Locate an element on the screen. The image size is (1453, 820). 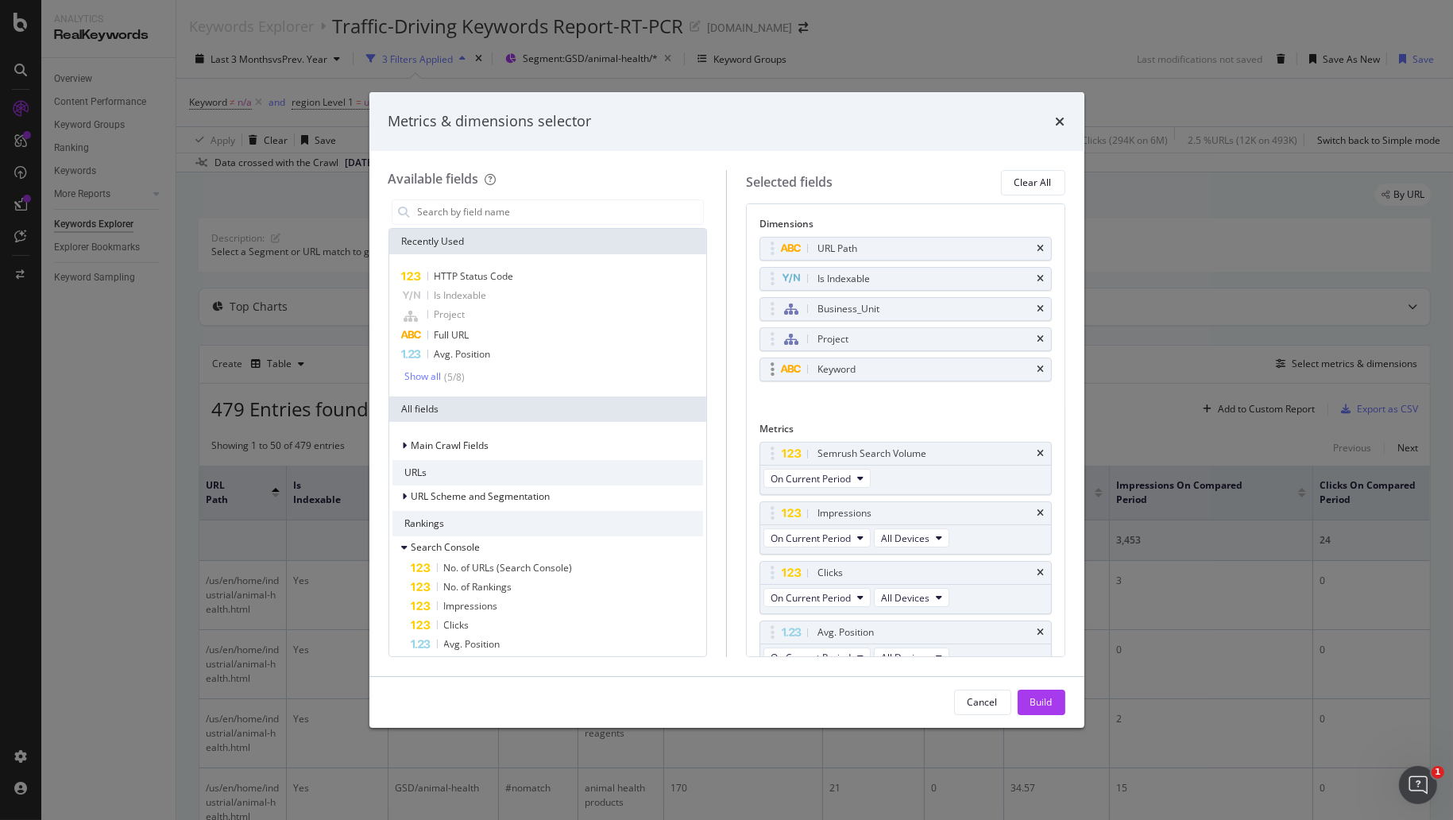
span: URL Scheme and Segmentation is located at coordinates (481, 496).